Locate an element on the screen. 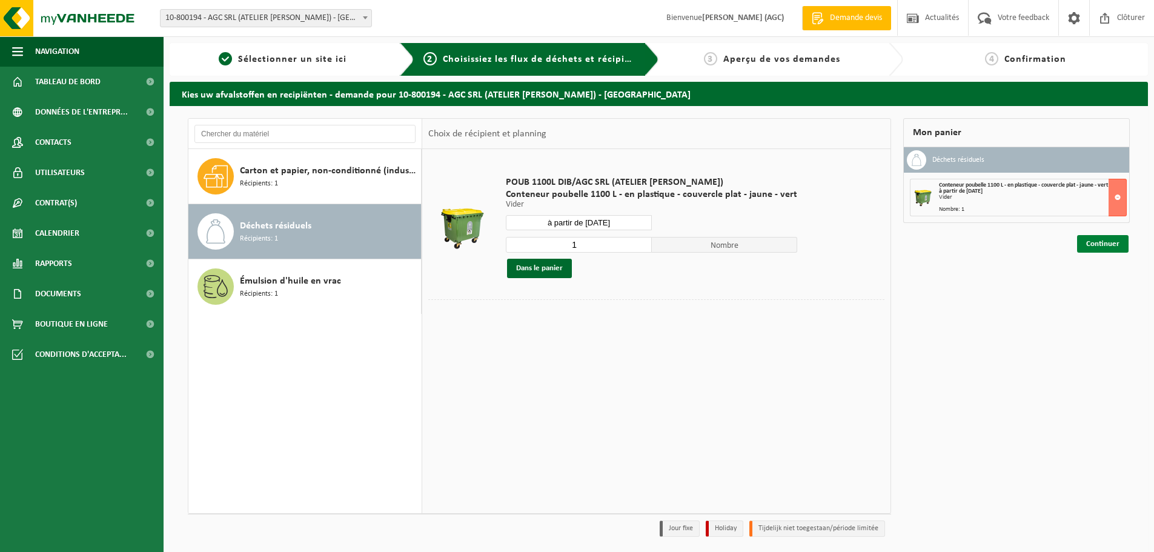  li: Jour fixe is located at coordinates (680, 528).